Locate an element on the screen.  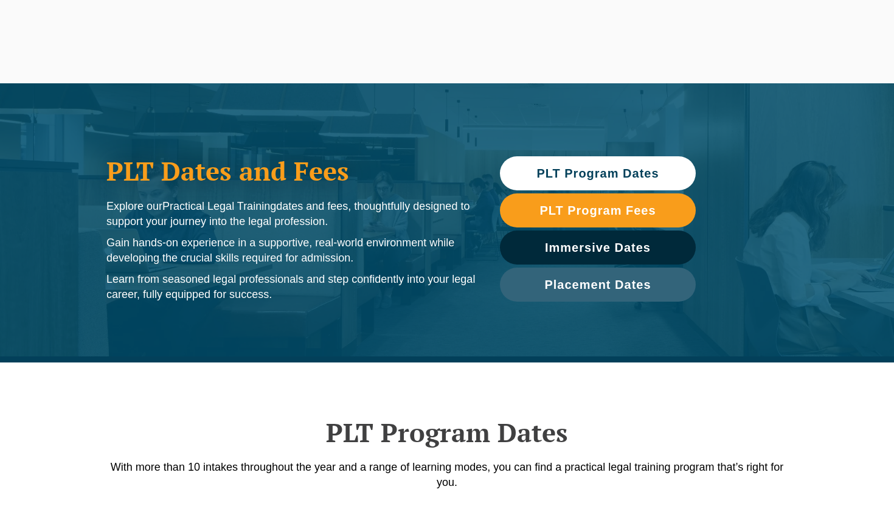
p: Explore our dates and fees, thoughtfully designed to support your journey into the legal profession. is located at coordinates (291, 214).